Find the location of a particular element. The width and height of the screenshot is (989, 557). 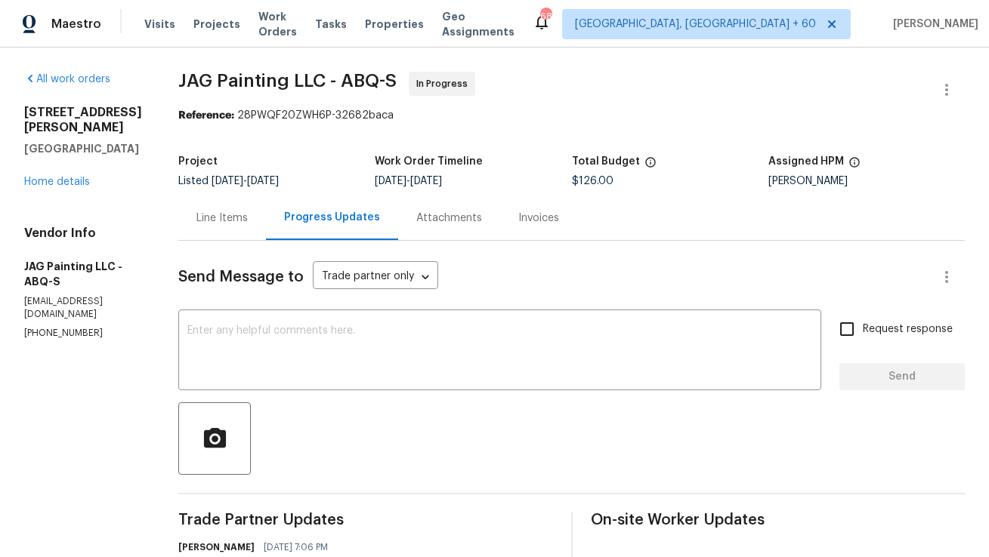

span: Geo Assignments is located at coordinates (478, 24).